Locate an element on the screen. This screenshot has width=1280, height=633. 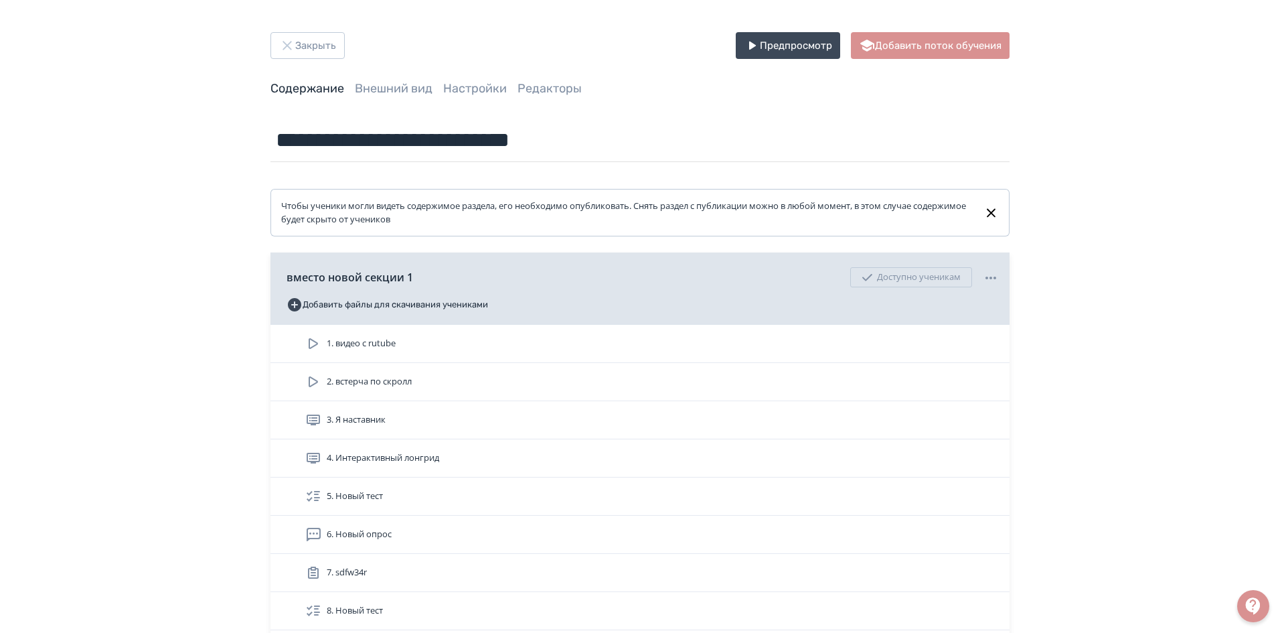
div: 2. встерча по скролл is located at coordinates (640, 382).